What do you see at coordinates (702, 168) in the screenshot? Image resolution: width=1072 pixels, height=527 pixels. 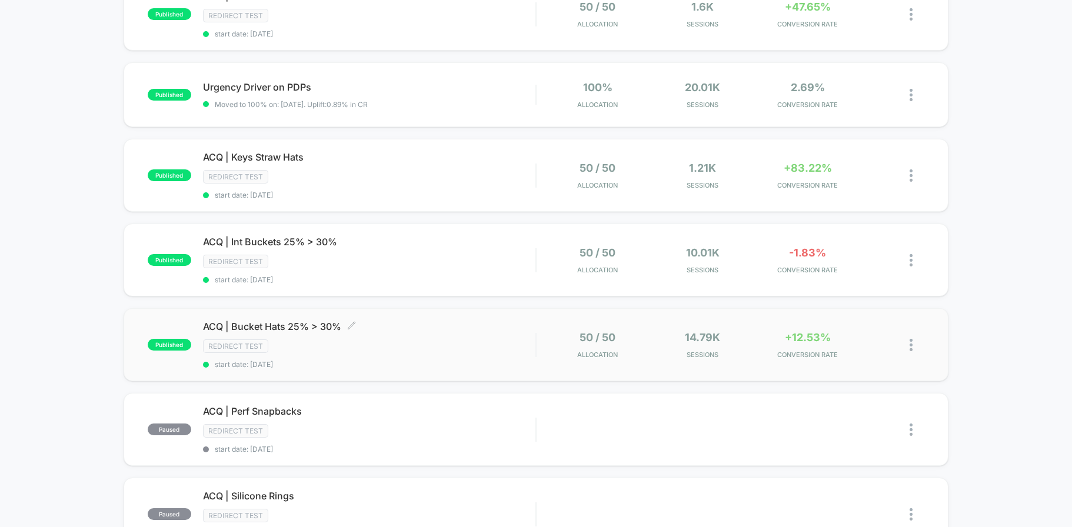 I see `span: 1.21k` at bounding box center [702, 168].